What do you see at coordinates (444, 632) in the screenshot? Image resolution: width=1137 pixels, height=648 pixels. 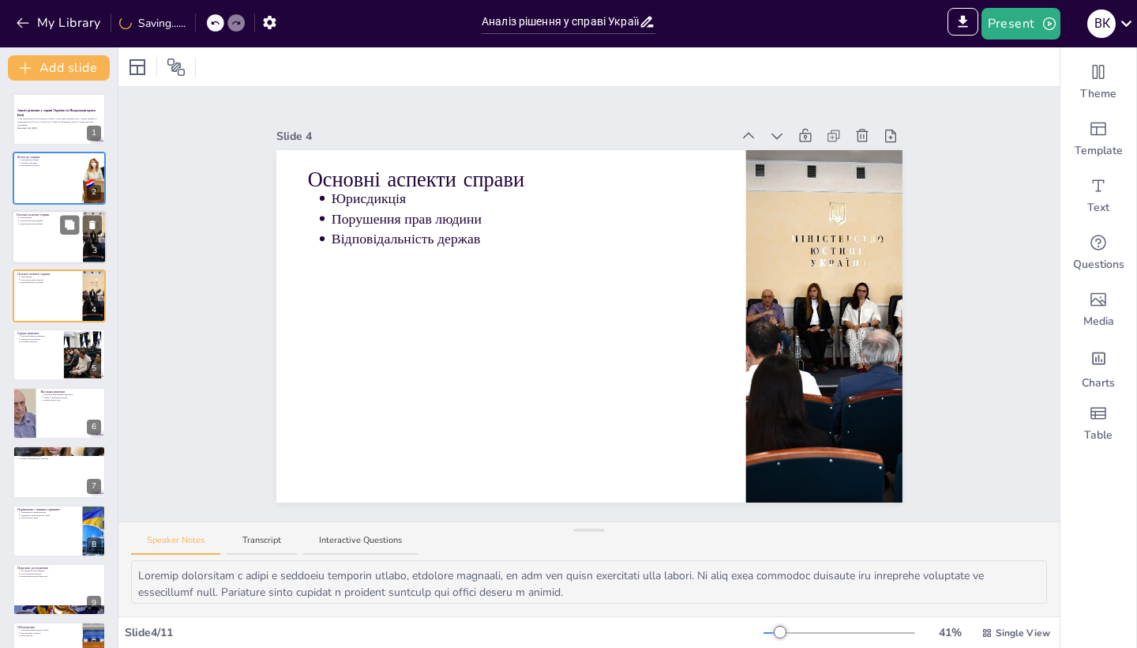 I see `div: Slide 4 / 11` at bounding box center [444, 632].